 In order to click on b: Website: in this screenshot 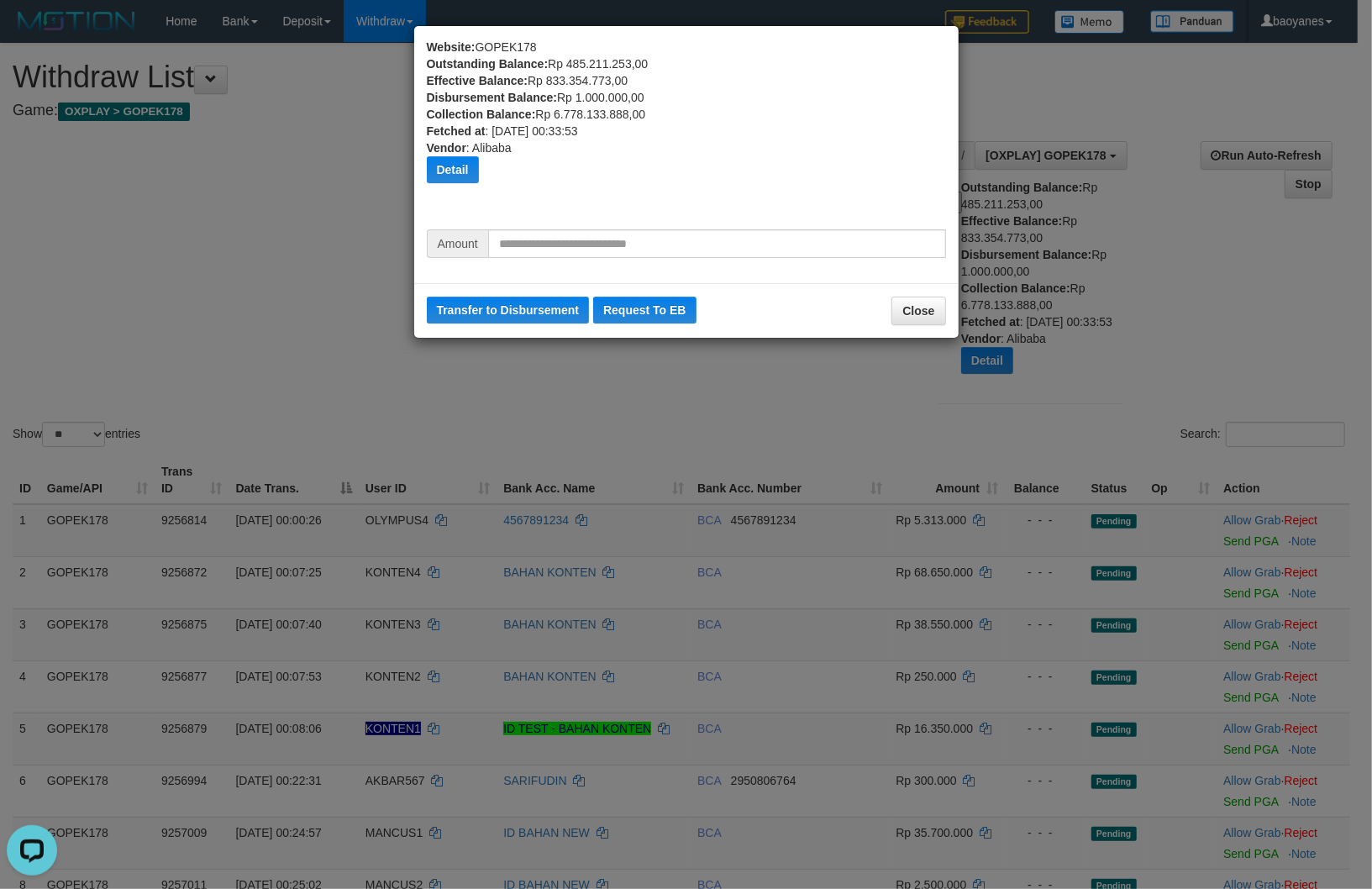, I will do `click(451, 47)`.